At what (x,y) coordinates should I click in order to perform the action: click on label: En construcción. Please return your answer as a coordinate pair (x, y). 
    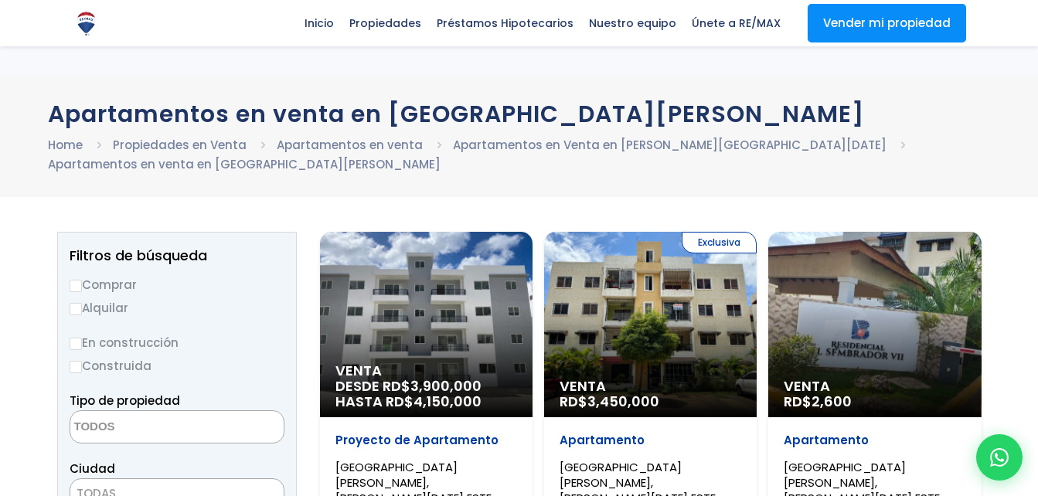
    Looking at the image, I should click on (177, 342).